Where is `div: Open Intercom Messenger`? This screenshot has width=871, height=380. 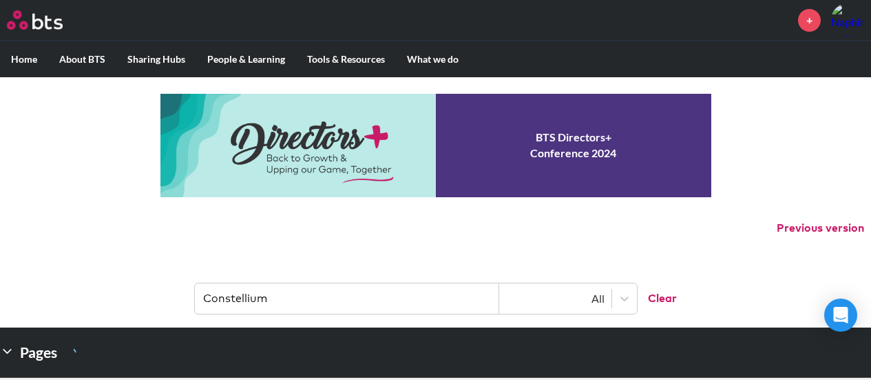 div: Open Intercom Messenger is located at coordinates (841, 315).